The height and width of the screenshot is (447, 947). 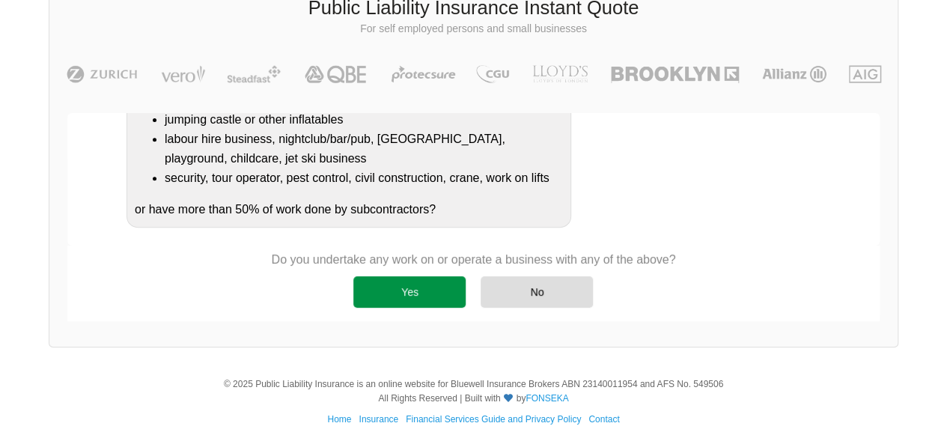 What do you see at coordinates (336, 74) in the screenshot?
I see `img: QBE | Public Liability Insurance` at bounding box center [336, 74].